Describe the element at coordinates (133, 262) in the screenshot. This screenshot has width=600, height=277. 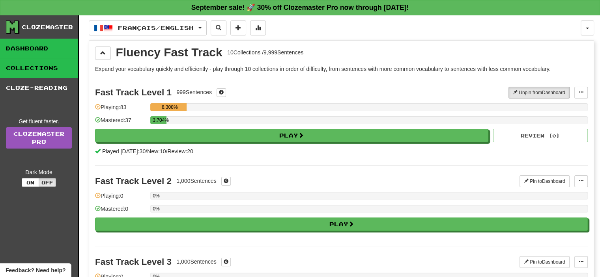
I see `div: Fast Track Level 3` at that location.